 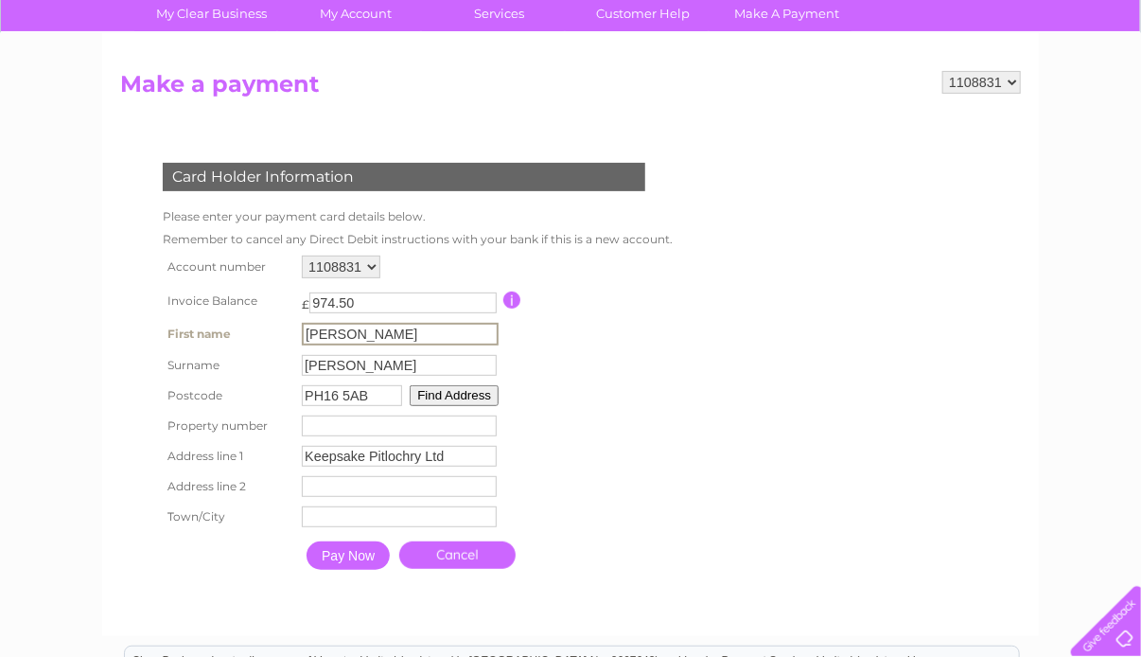 I want to click on th: First name, so click(x=227, y=334).